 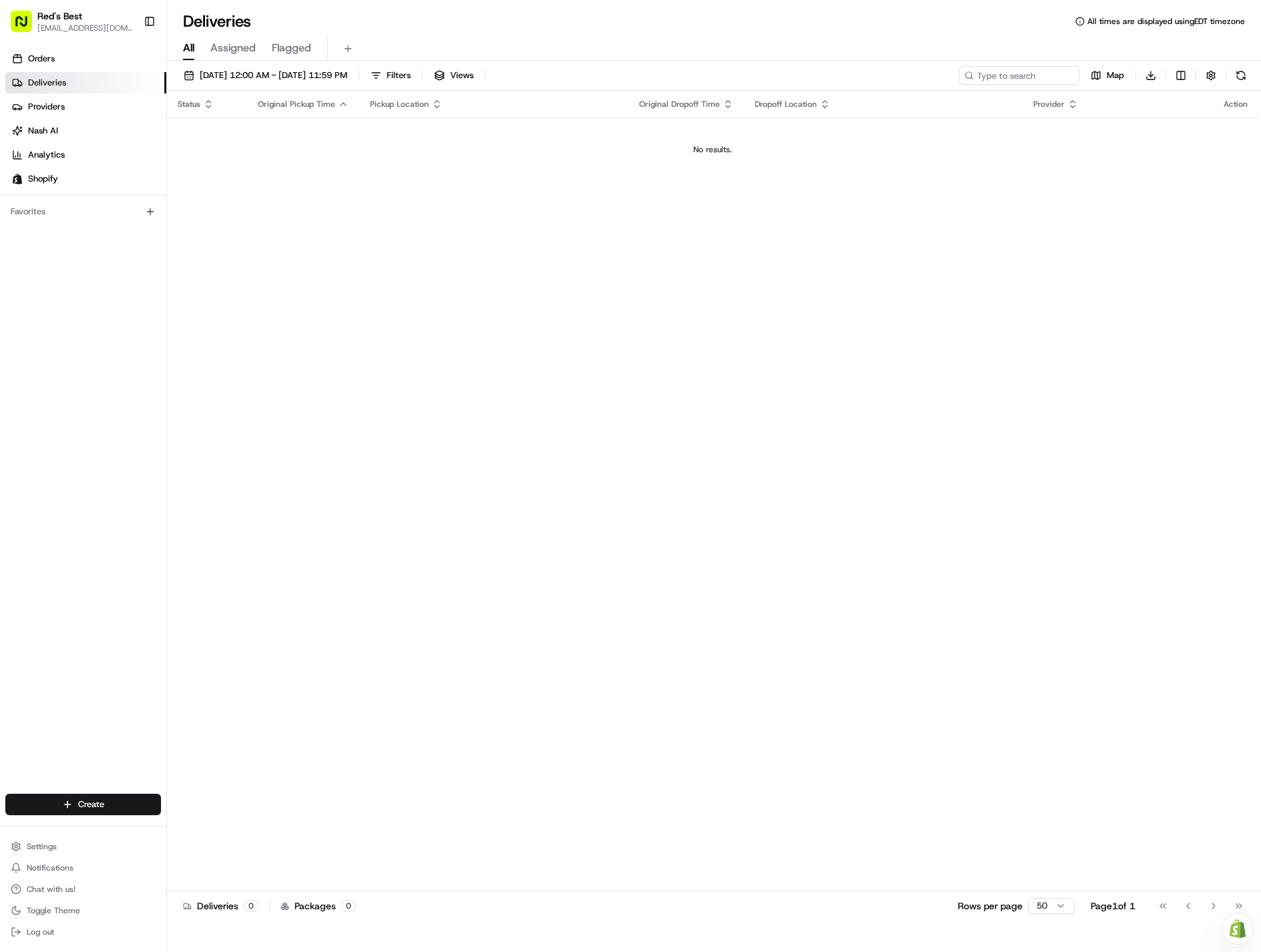 What do you see at coordinates (217, 21) in the screenshot?
I see `h1: Deliveries` at bounding box center [217, 21].